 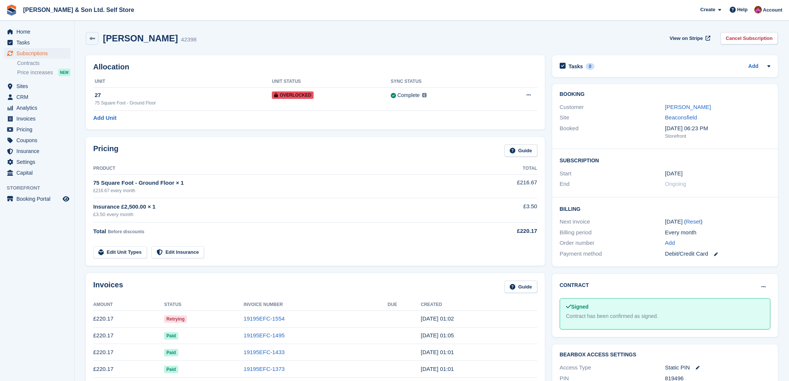 What do you see at coordinates (665, 307) in the screenshot?
I see `div: Signed` at bounding box center [665, 307].